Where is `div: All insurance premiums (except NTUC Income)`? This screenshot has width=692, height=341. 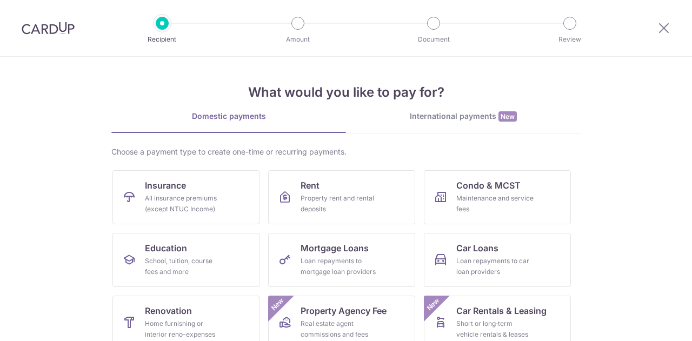
div: All insurance premiums (except NTUC Income) is located at coordinates (184, 204).